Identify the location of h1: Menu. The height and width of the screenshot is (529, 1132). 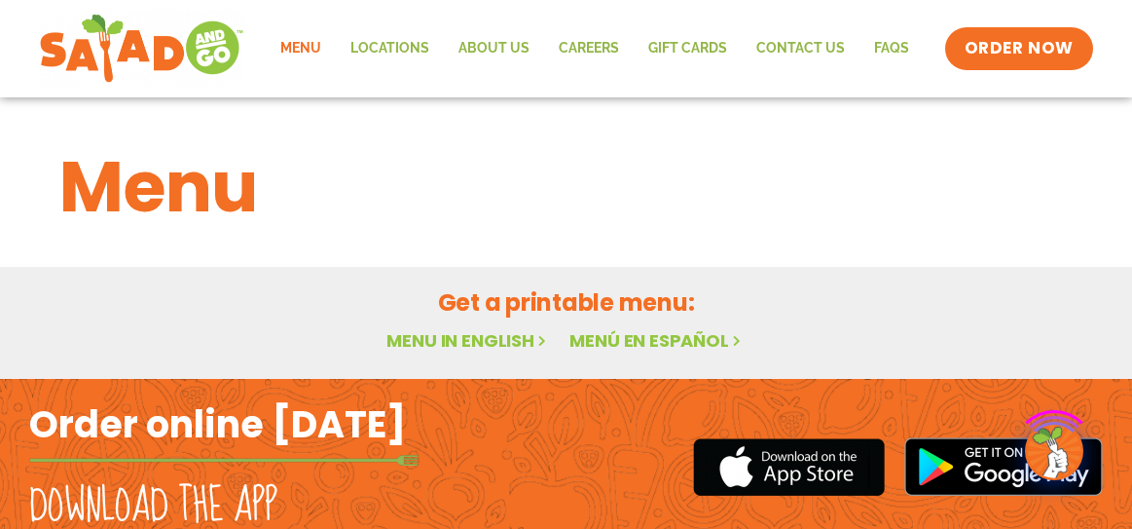
(567, 187).